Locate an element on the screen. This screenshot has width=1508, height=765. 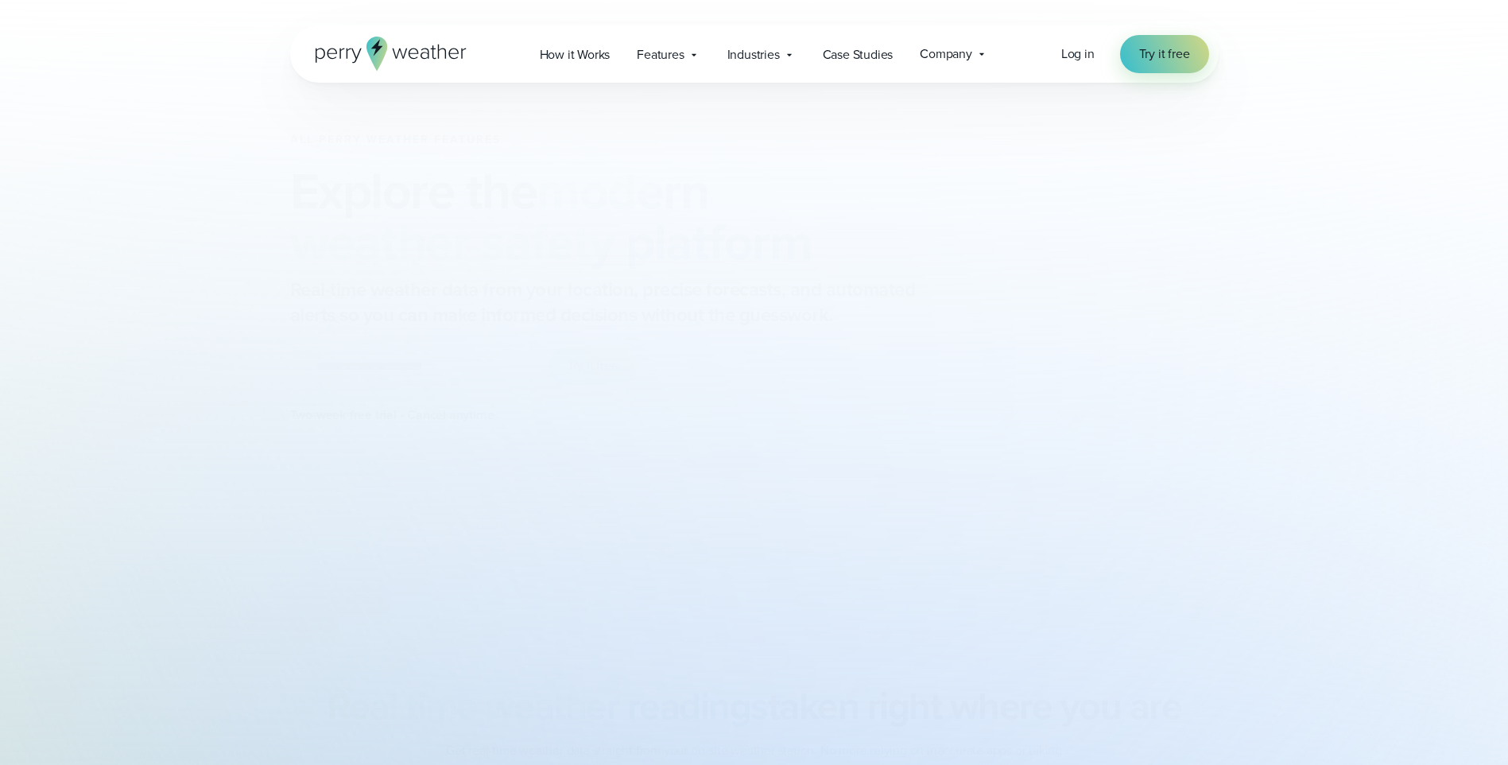
span: Company is located at coordinates (946, 54).